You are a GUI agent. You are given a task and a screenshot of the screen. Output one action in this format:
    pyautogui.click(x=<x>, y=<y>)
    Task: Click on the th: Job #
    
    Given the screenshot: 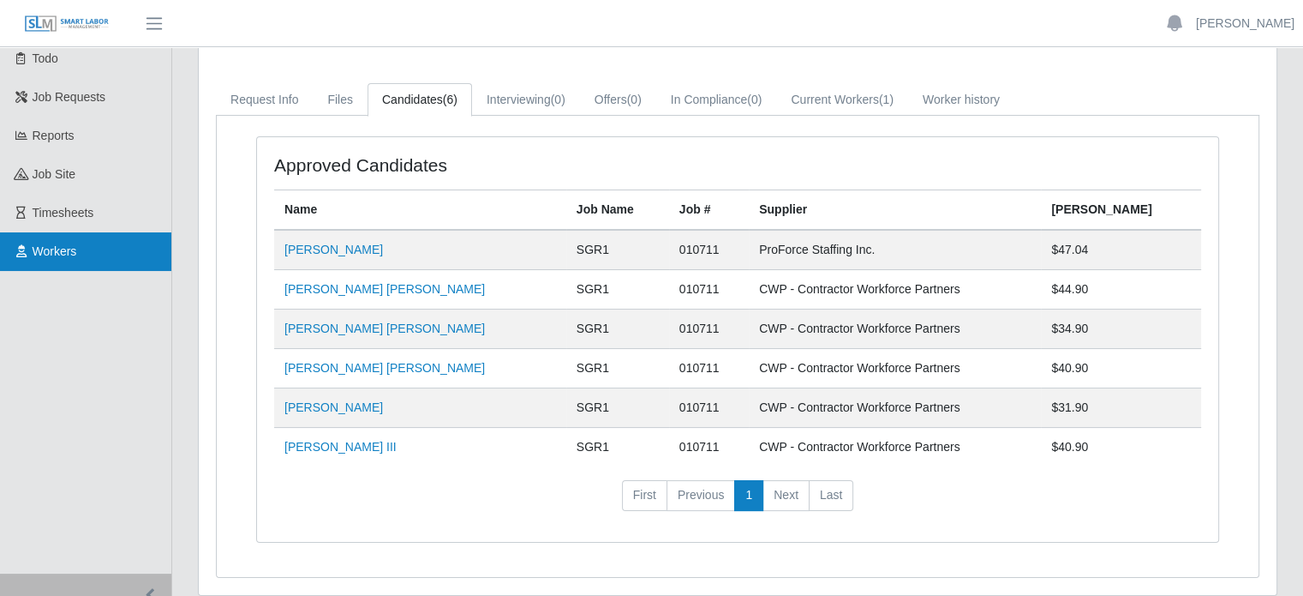 What is the action you would take?
    pyautogui.click(x=709, y=210)
    